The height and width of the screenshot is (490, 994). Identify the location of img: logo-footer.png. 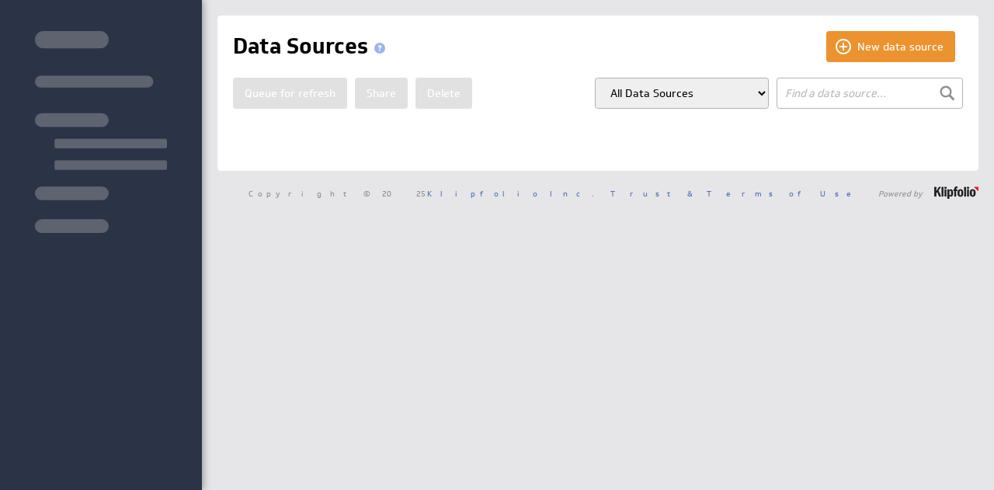
(956, 193).